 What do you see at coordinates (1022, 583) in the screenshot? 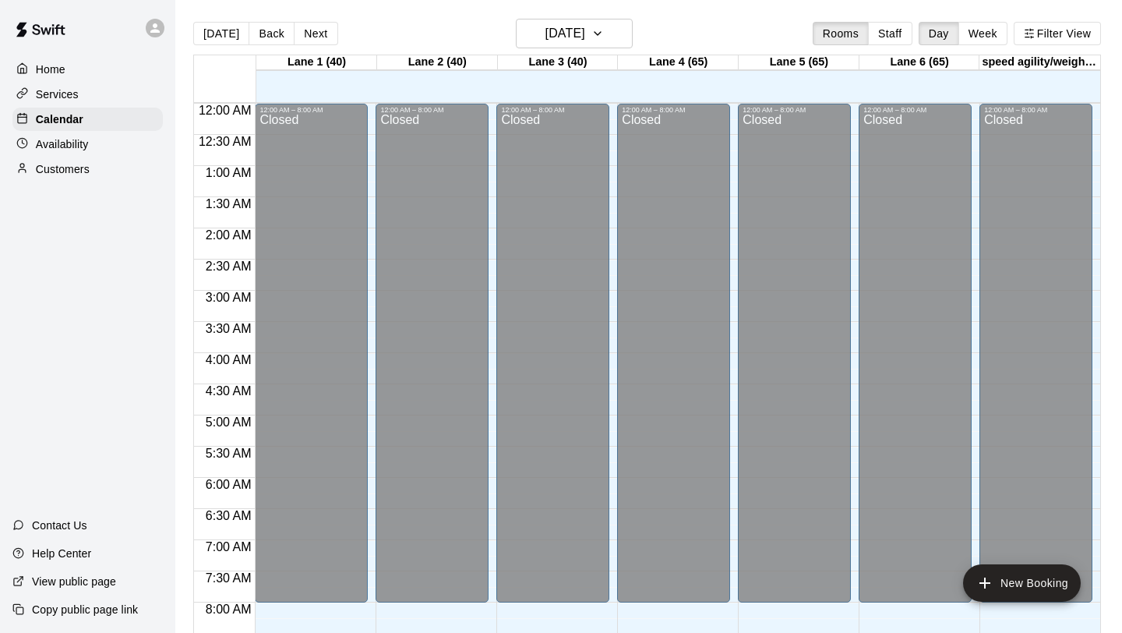
I see `button: add` at bounding box center [1022, 583].